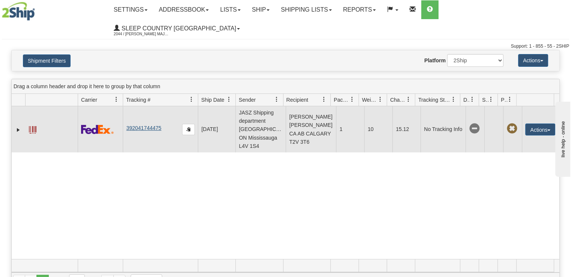 The image size is (571, 277). What do you see at coordinates (485, 100) in the screenshot?
I see `span: Shipment Issues` at bounding box center [485, 100].